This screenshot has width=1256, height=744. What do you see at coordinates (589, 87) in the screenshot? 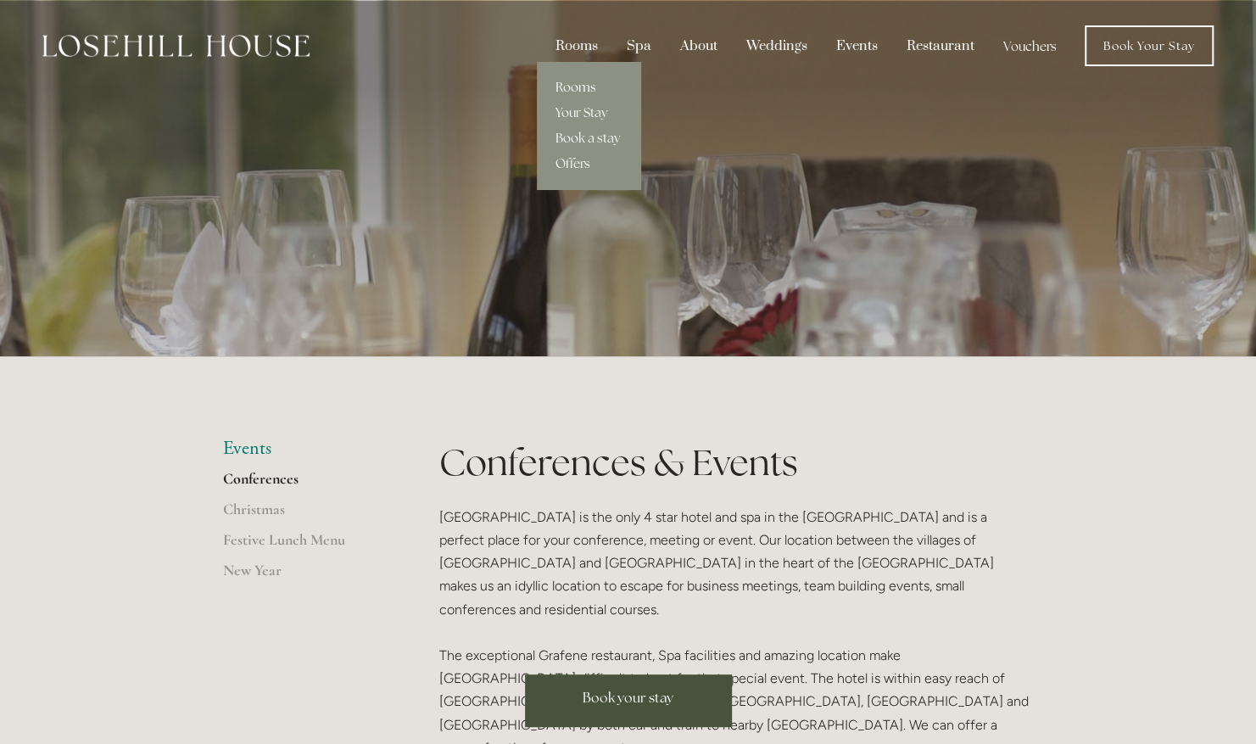
I see `a: Rooms` at bounding box center [589, 87].